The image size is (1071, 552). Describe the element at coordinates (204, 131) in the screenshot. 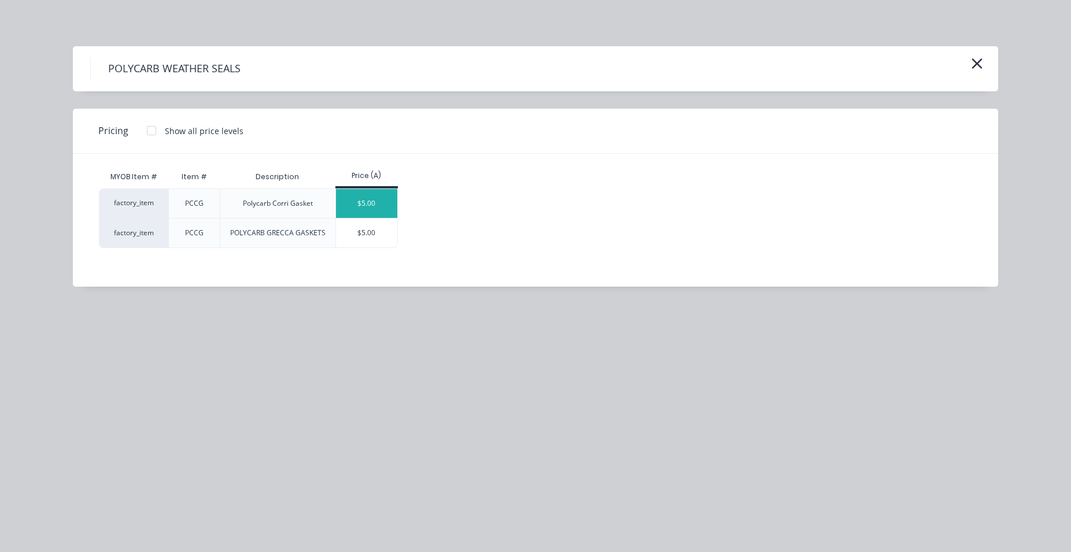

I see `div: Show all price levels` at that location.